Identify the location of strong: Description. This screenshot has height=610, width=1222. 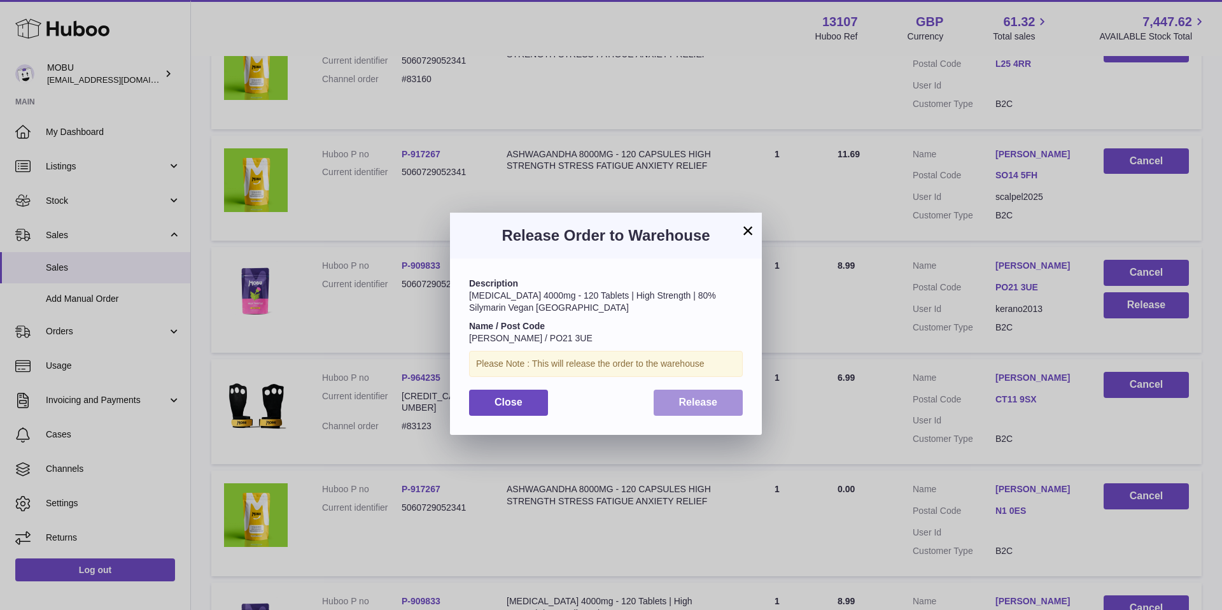
(493, 283).